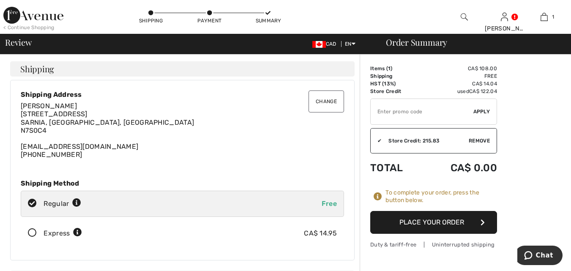 This screenshot has height=271, width=571. Describe the element at coordinates (504, 16) in the screenshot. I see `a: Sign In` at that location.